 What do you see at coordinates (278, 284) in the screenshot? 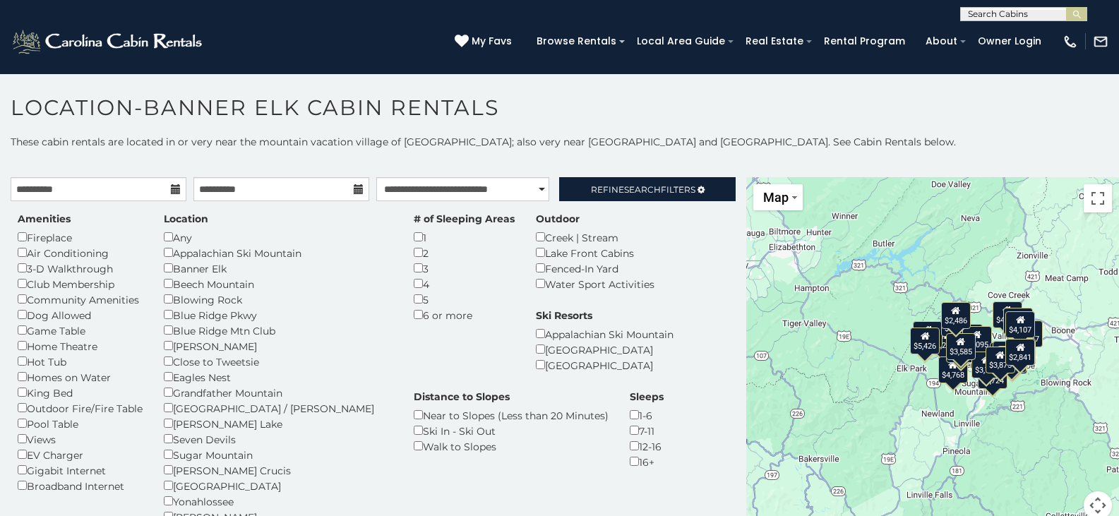
I see `div: Beech Mountain` at bounding box center [278, 284].